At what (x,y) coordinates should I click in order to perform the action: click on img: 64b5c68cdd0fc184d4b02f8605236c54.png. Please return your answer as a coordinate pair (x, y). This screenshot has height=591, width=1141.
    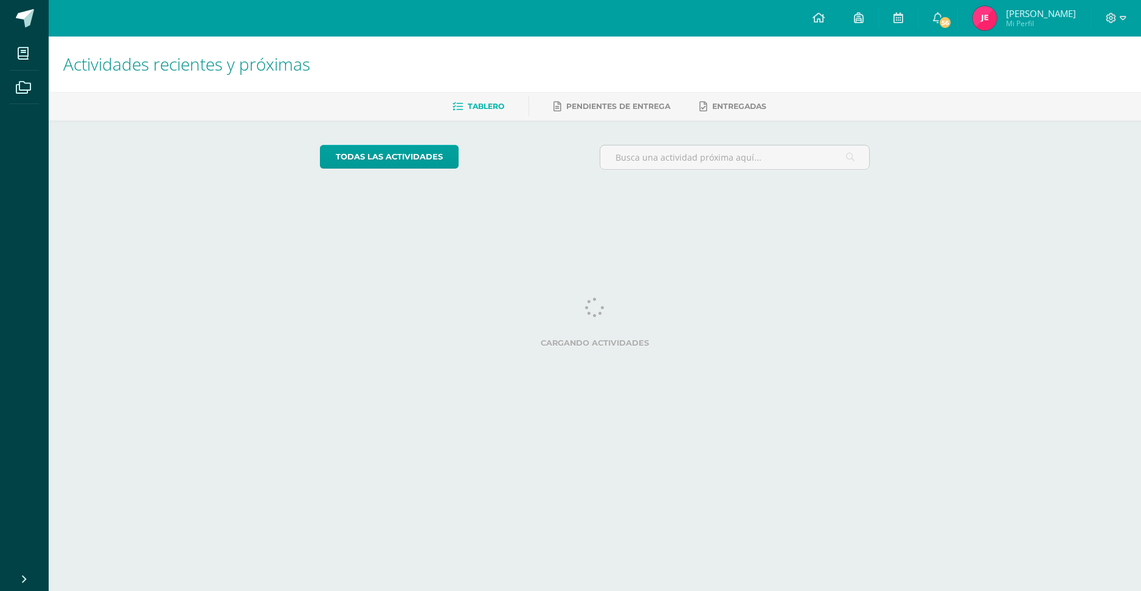
    Looking at the image, I should click on (985, 18).